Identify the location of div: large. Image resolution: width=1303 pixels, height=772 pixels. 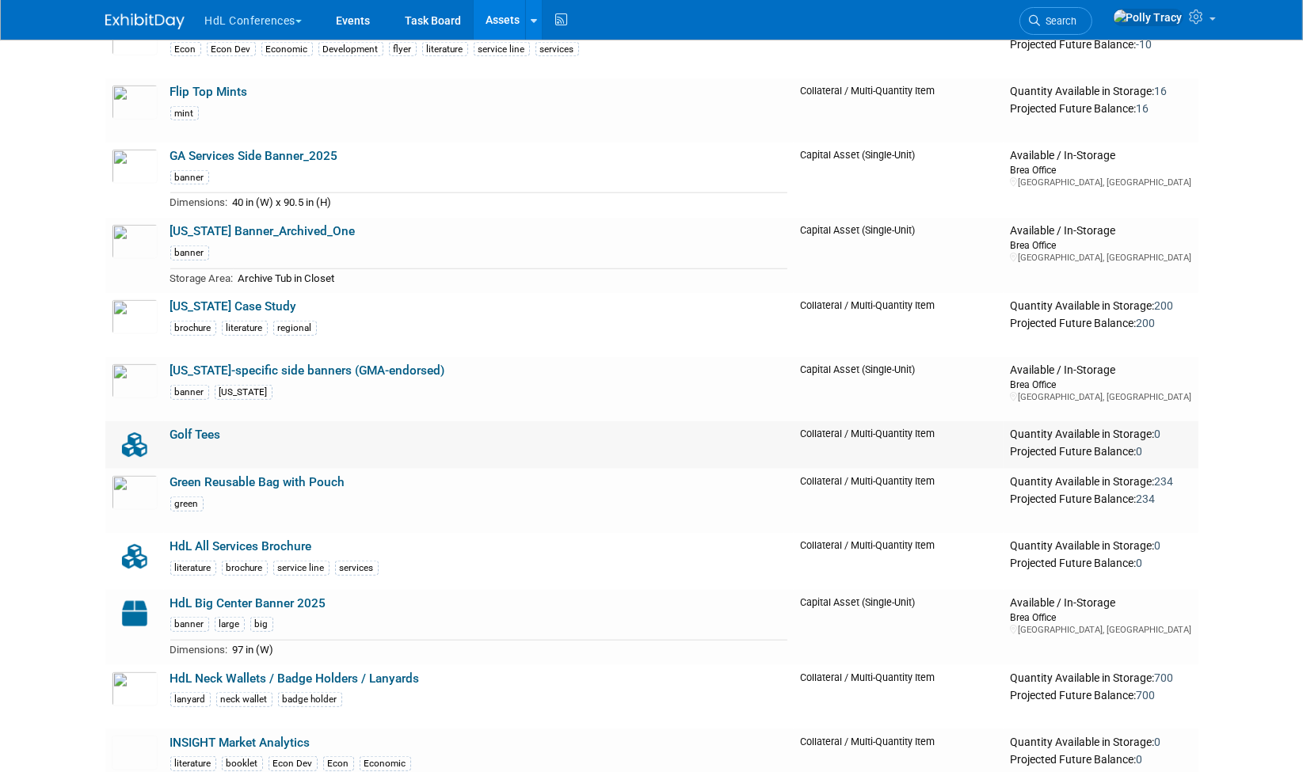
(230, 624).